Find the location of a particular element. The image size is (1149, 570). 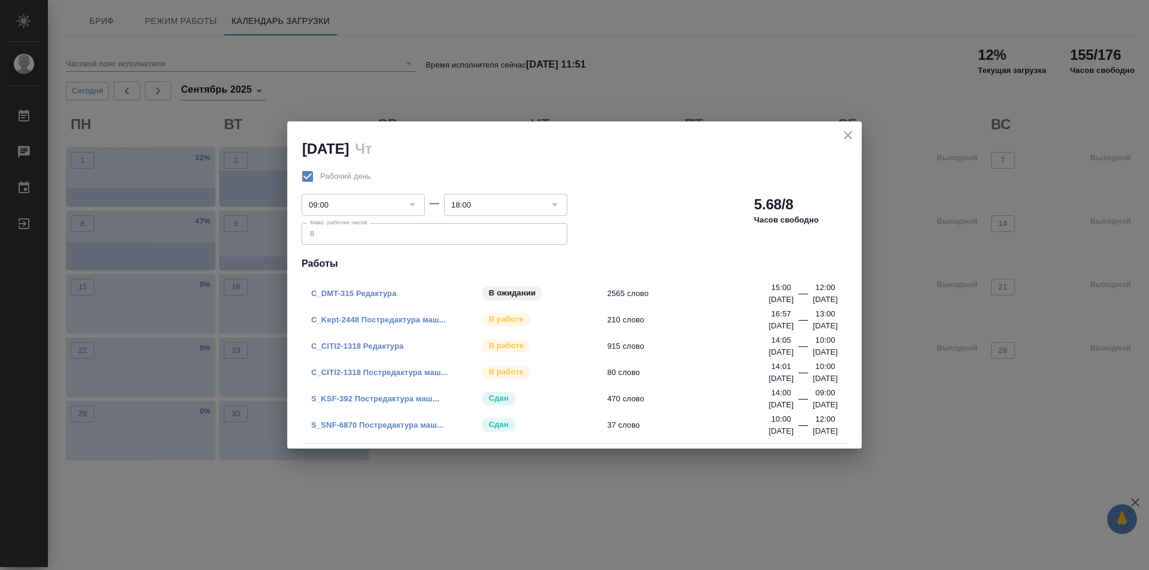

span: 2565 слово is located at coordinates (692, 294).